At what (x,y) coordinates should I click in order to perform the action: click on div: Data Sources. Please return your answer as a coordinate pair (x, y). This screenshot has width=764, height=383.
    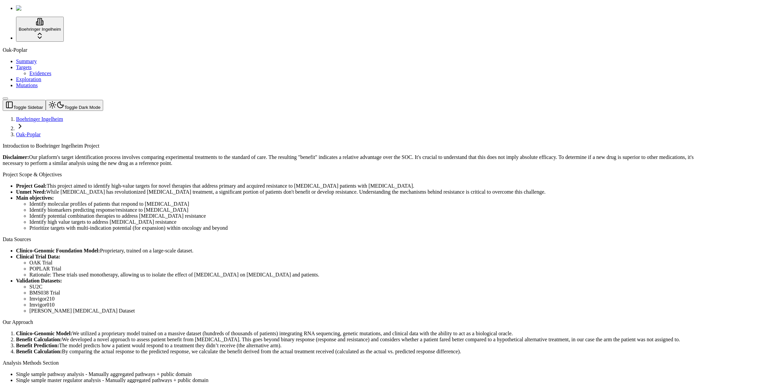
    Looking at the image, I should click on (350, 239).